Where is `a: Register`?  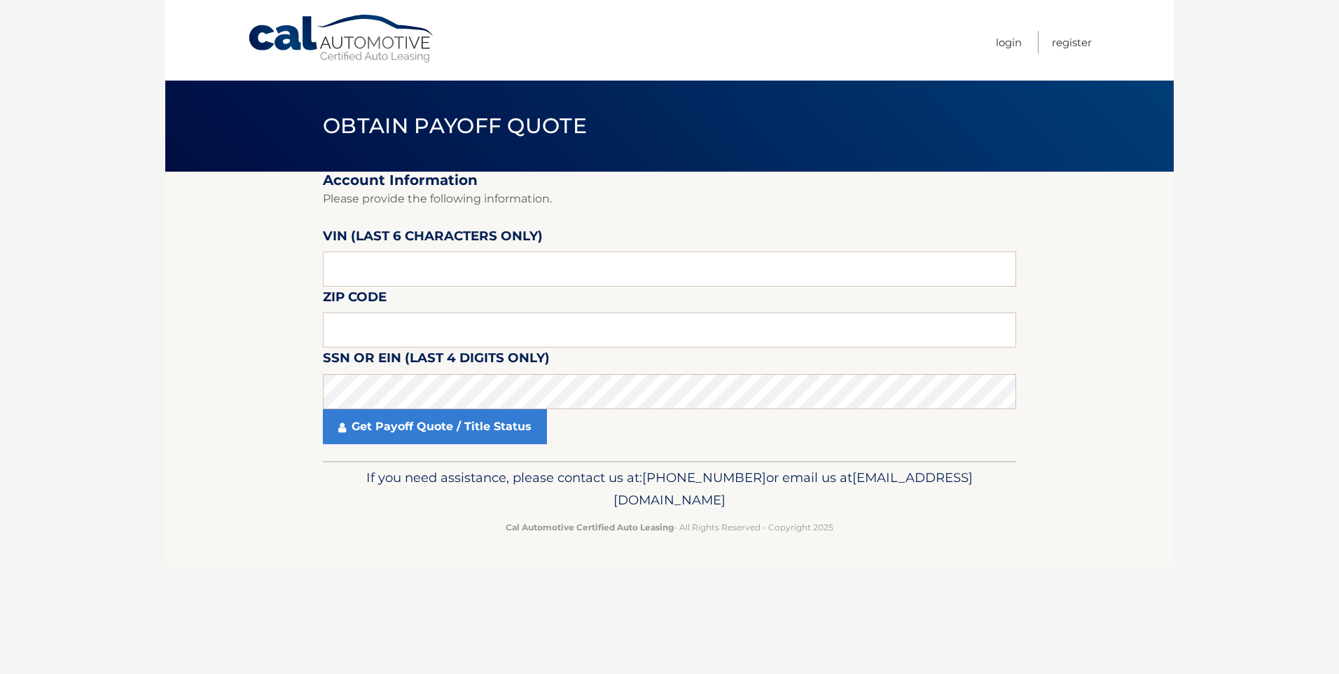 a: Register is located at coordinates (1072, 42).